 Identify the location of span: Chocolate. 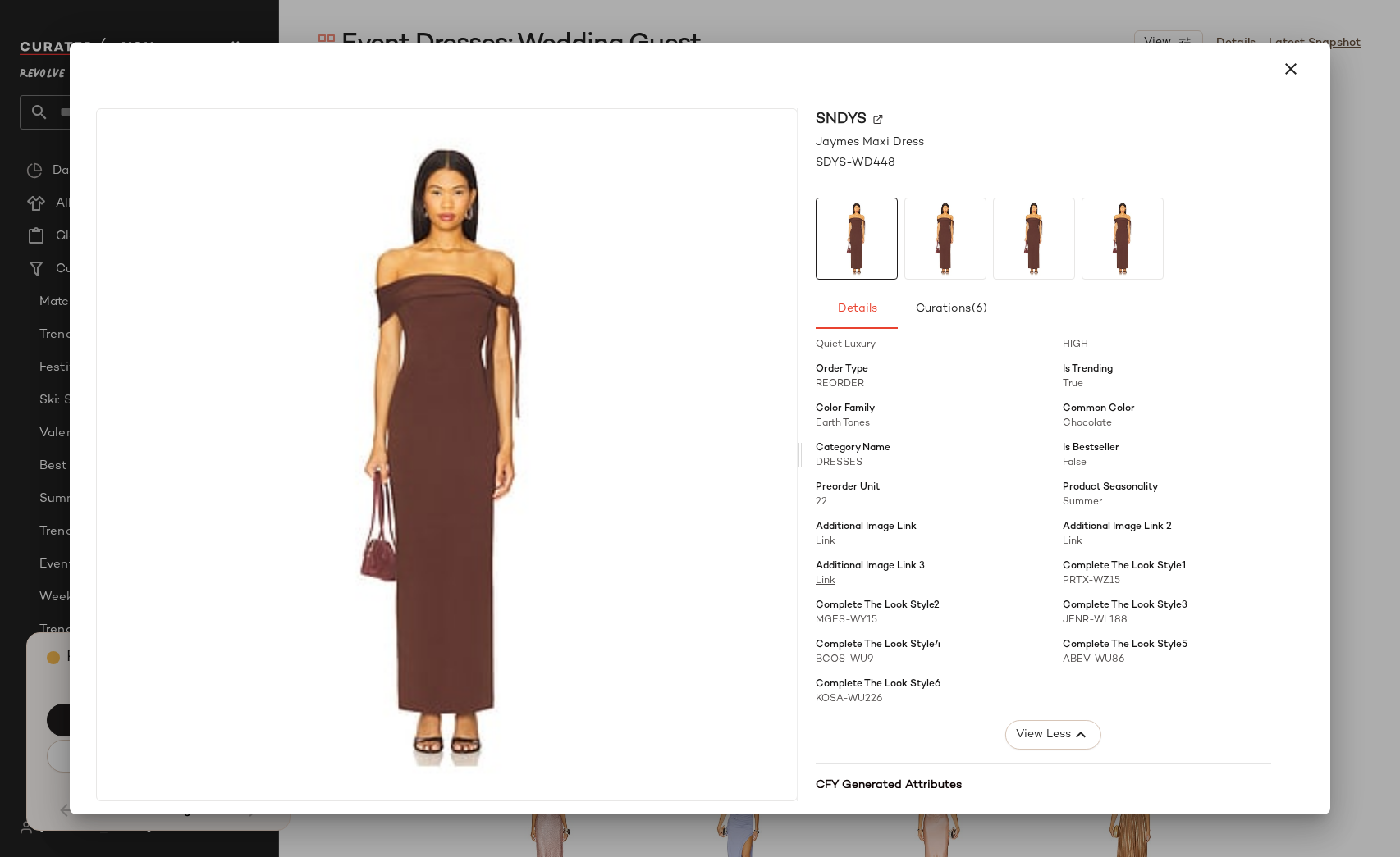
(1087, 423).